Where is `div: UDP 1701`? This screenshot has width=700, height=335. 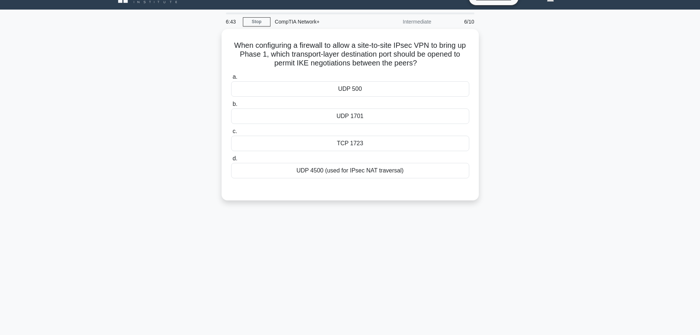
div: UDP 1701 is located at coordinates (350, 116).